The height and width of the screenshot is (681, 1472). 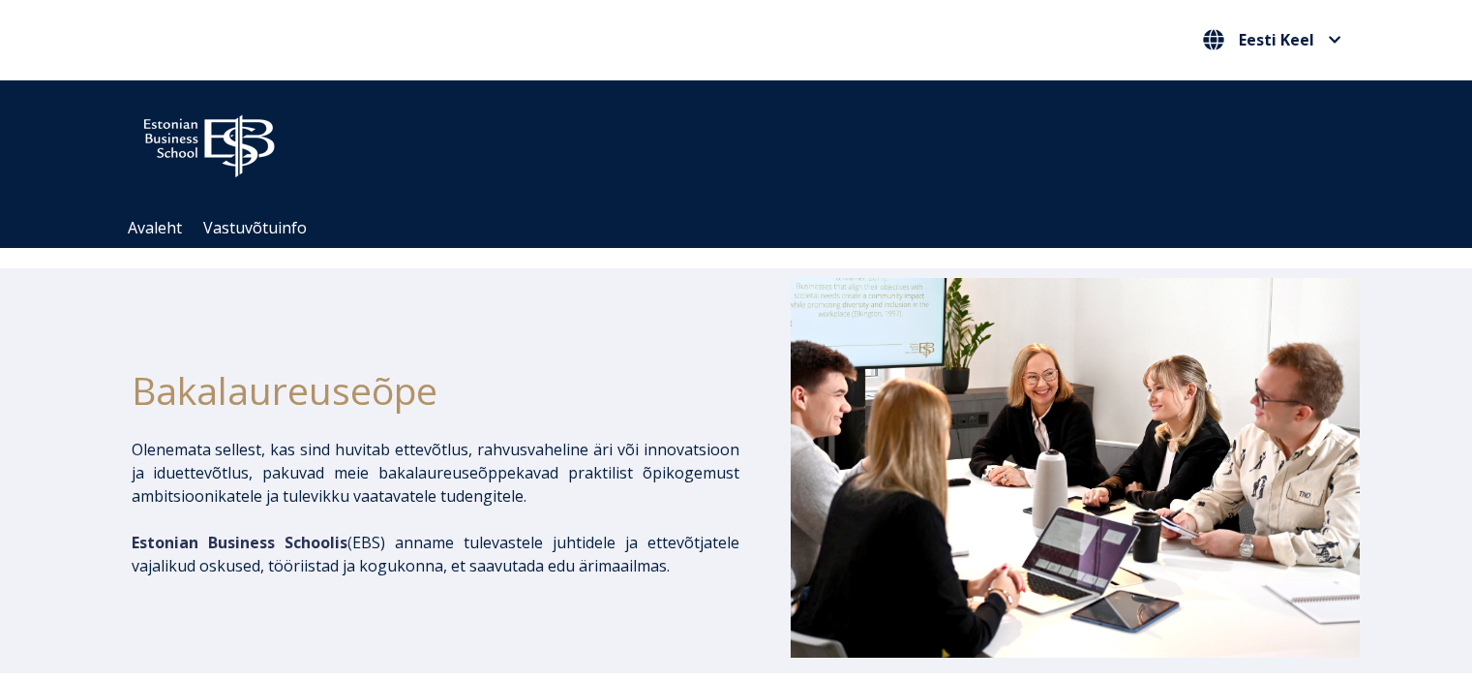 What do you see at coordinates (436, 472) in the screenshot?
I see `p: Olenemata sellest, kas sind huvitab ettevõtlus, rahvusvaheline äri või innovatsioon ja iduettevõt...` at bounding box center [436, 472].